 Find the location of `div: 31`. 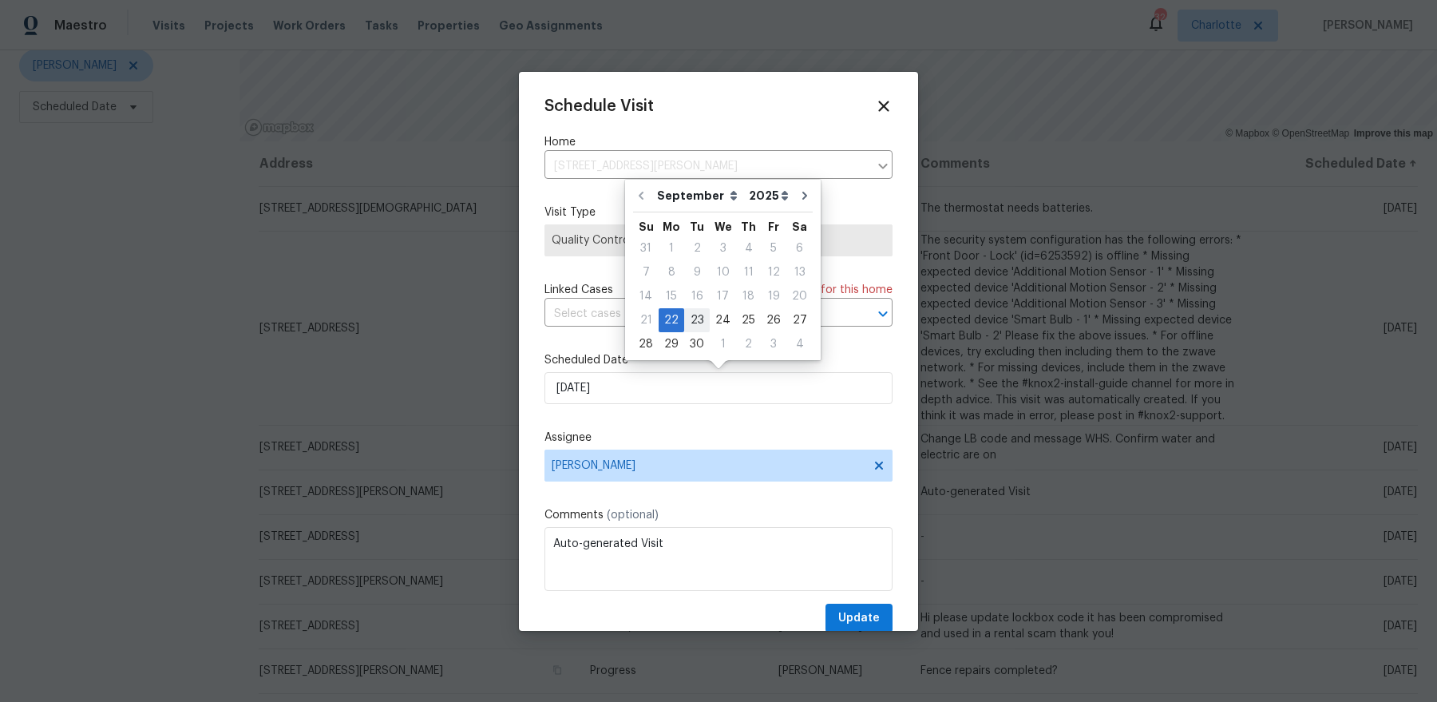

div: 31 is located at coordinates (646, 248).